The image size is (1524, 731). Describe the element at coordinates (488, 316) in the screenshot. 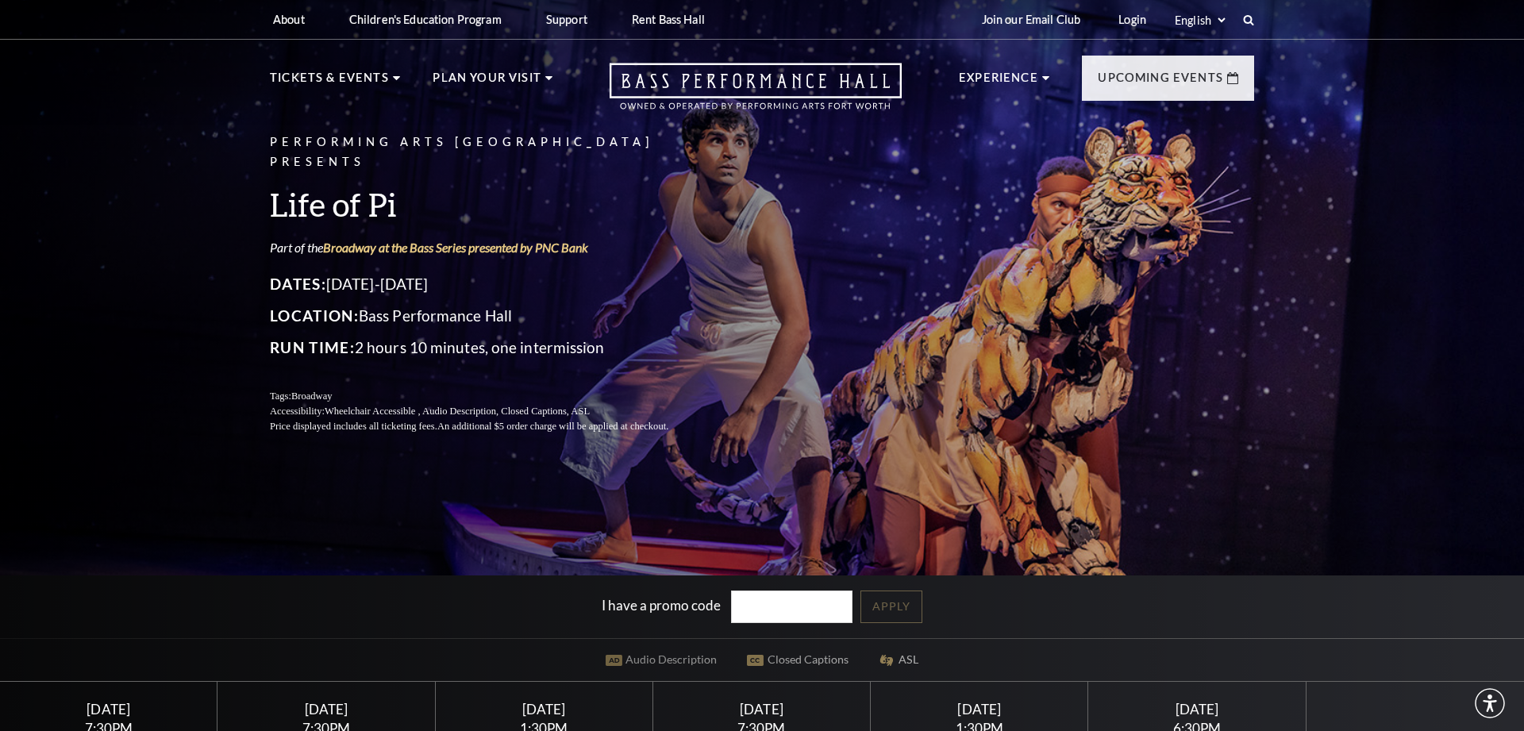

I see `p: Bass Performance Hall` at that location.